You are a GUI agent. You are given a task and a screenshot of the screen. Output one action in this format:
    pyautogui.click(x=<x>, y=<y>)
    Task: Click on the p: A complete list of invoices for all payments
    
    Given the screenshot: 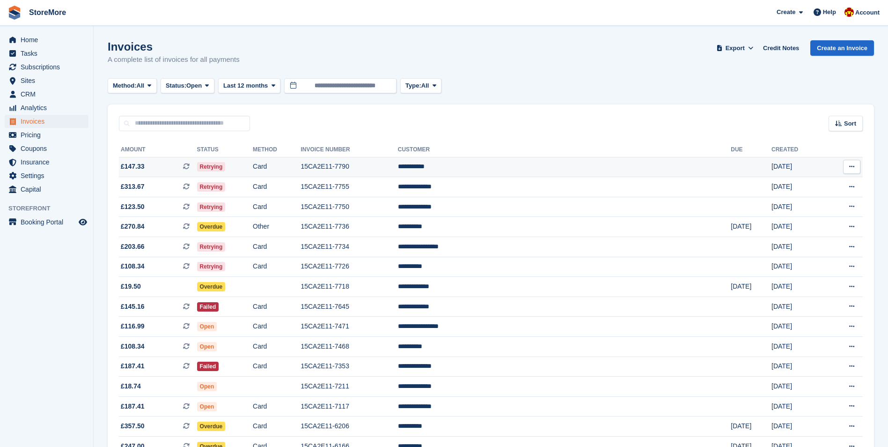 What is the action you would take?
    pyautogui.click(x=174, y=59)
    